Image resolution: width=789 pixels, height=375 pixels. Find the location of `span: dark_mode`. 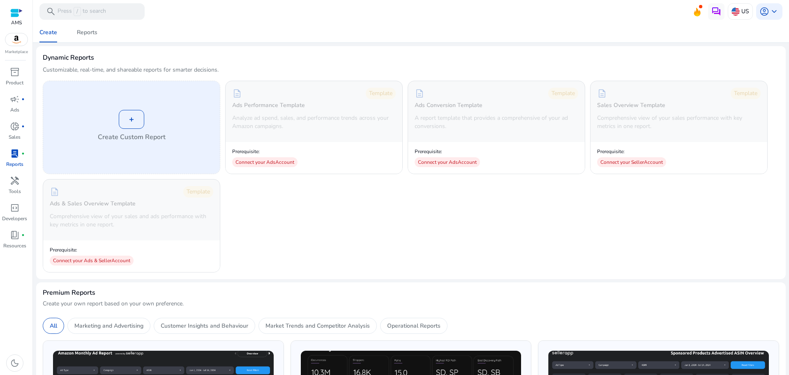

span: dark_mode is located at coordinates (15, 363).